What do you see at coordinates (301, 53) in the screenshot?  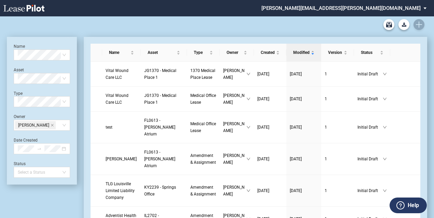 I see `span: Modified` at bounding box center [301, 53].